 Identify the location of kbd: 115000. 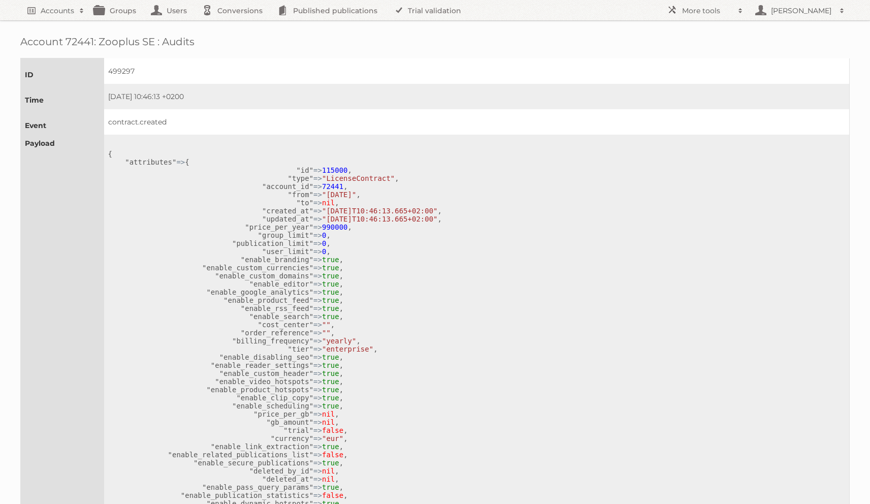
(335, 170).